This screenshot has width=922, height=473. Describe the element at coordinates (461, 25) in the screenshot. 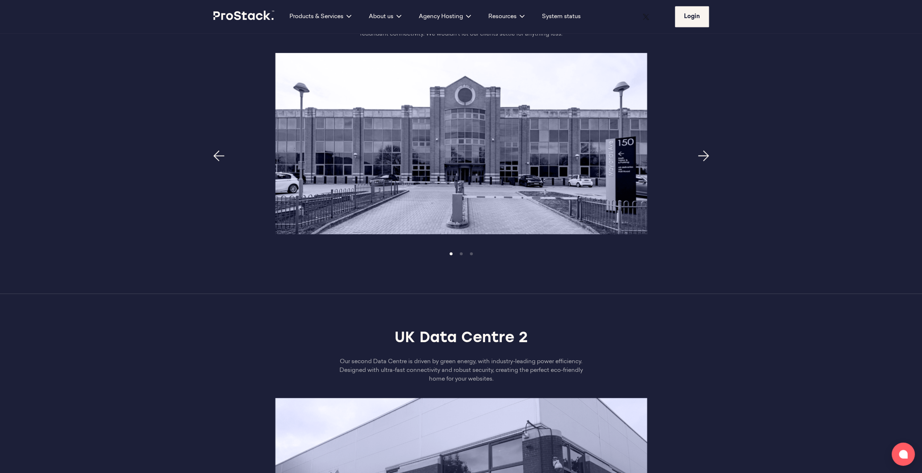

I see `span: This sleek building looks serious, doesn’t it? That’s because it is. High security and environmen...` at that location.